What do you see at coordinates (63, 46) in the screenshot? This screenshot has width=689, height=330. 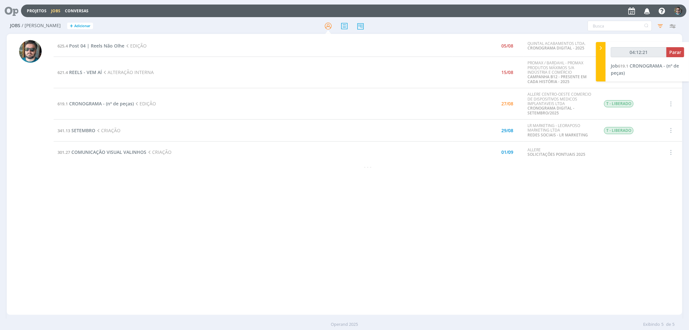 I see `span: 625.4` at bounding box center [63, 46].